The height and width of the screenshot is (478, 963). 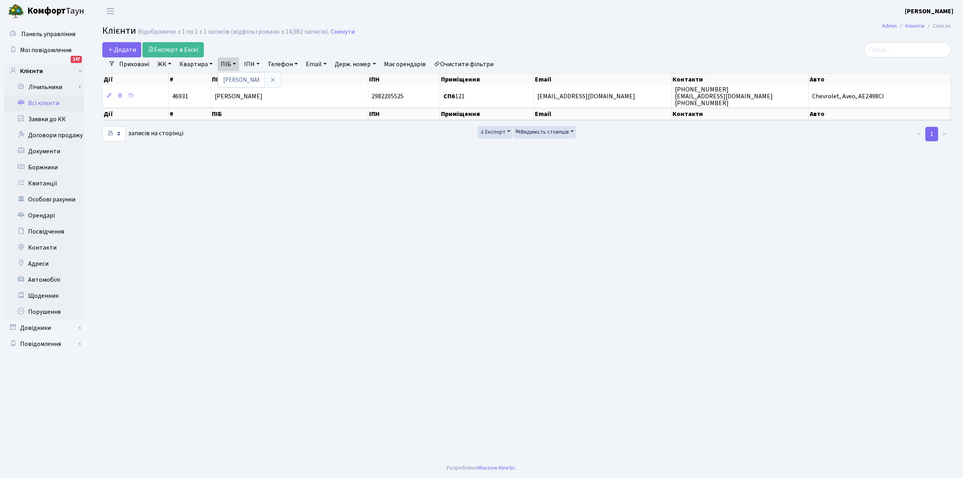 I want to click on span: Панель управління, so click(x=48, y=34).